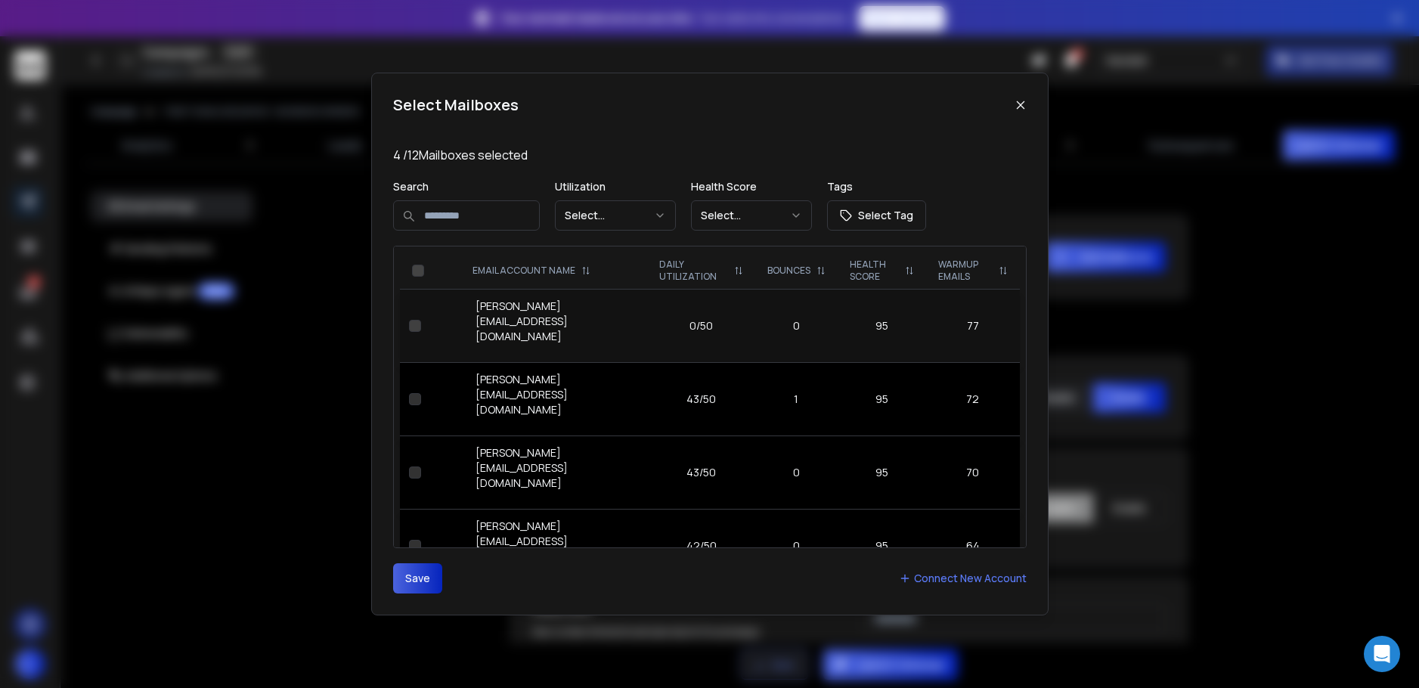 The width and height of the screenshot is (1419, 688). I want to click on p: Tags, so click(876, 187).